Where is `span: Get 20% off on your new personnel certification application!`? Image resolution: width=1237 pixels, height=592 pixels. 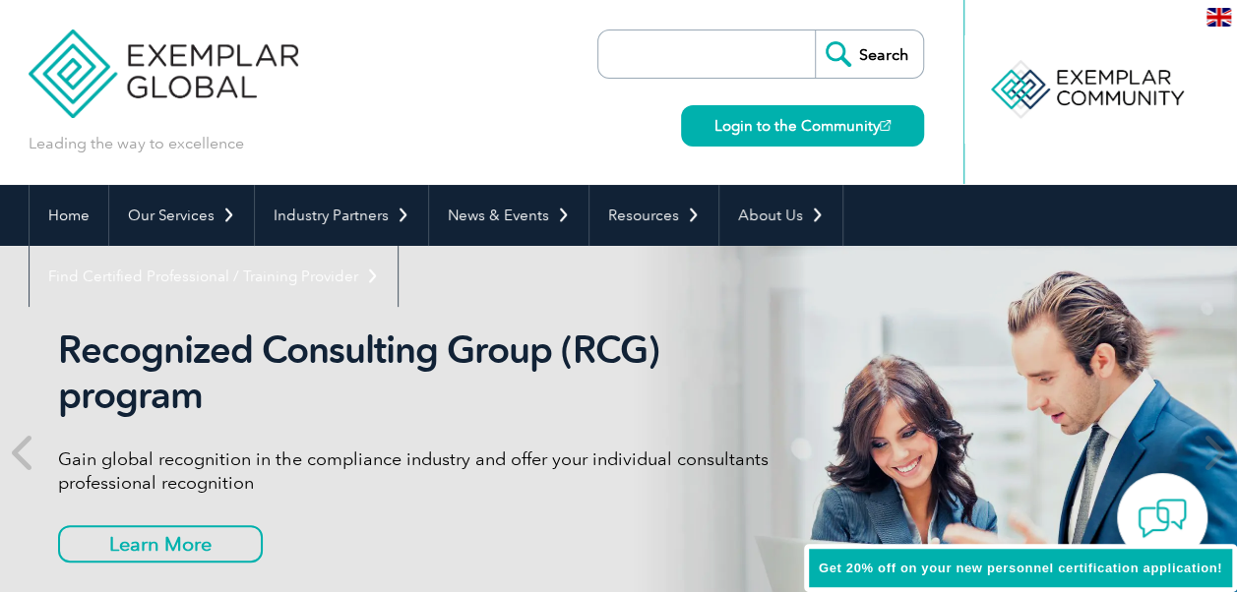
span: Get 20% off on your new personnel certification application! is located at coordinates (1020, 568).